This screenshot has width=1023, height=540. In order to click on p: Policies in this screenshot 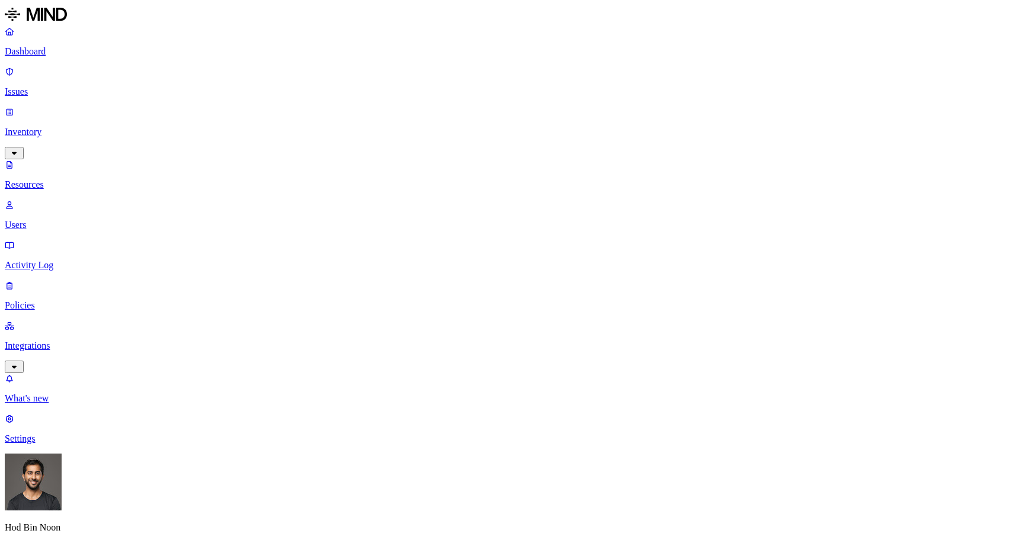, I will do `click(511, 306)`.